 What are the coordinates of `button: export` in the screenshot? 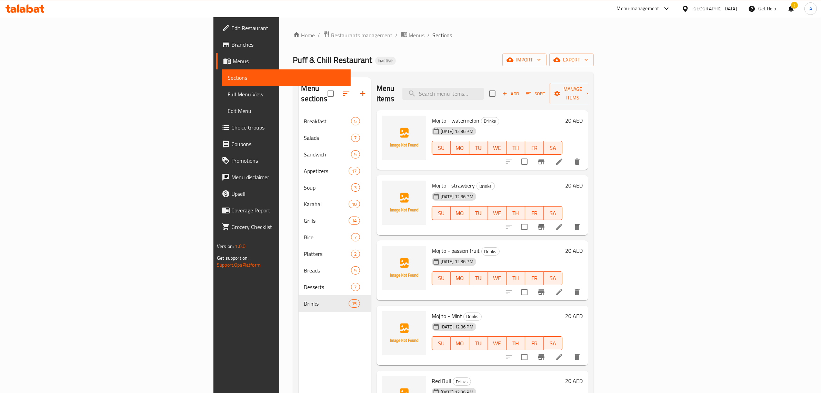 It's located at (572, 60).